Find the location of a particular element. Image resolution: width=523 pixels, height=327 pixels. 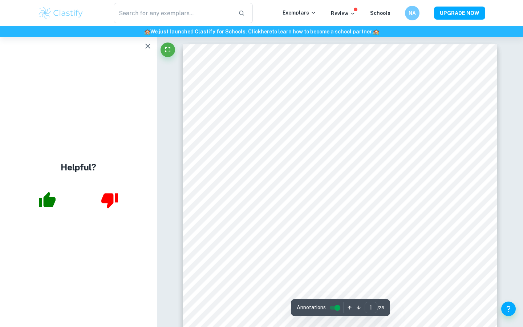

span: Annotations is located at coordinates (312, 308).